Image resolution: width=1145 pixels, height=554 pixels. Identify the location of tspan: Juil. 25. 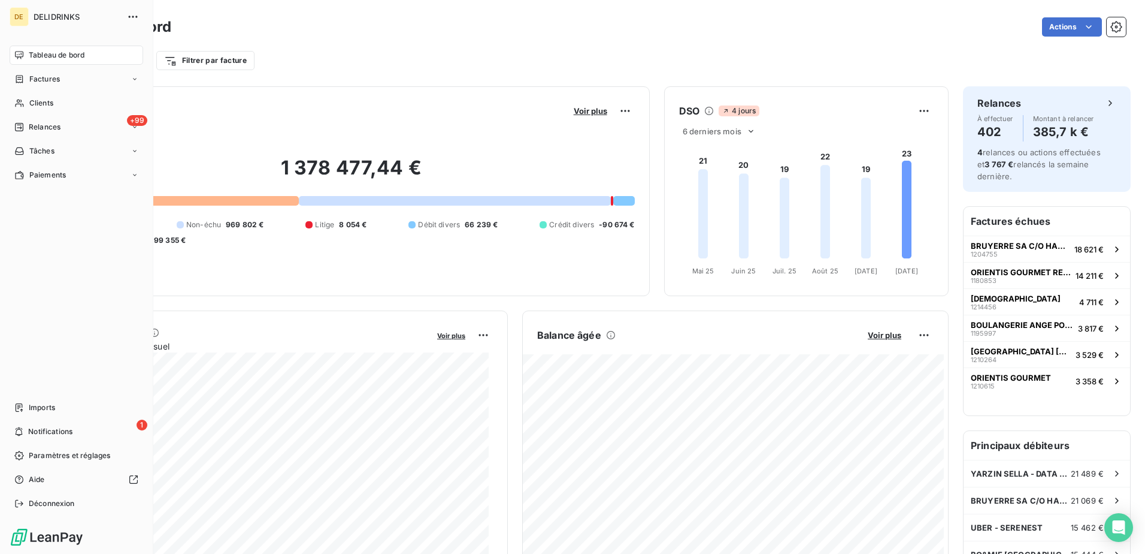
(785, 271).